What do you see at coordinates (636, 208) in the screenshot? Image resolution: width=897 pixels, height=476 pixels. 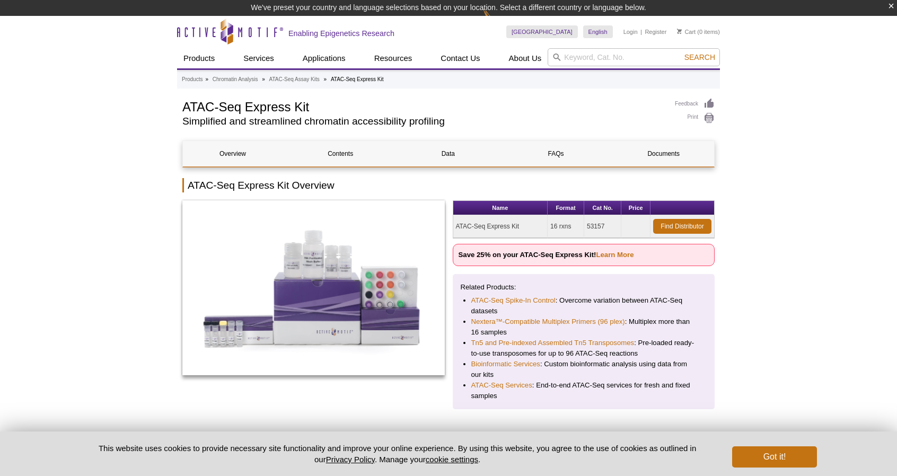 I see `th: Price` at bounding box center [636, 208].